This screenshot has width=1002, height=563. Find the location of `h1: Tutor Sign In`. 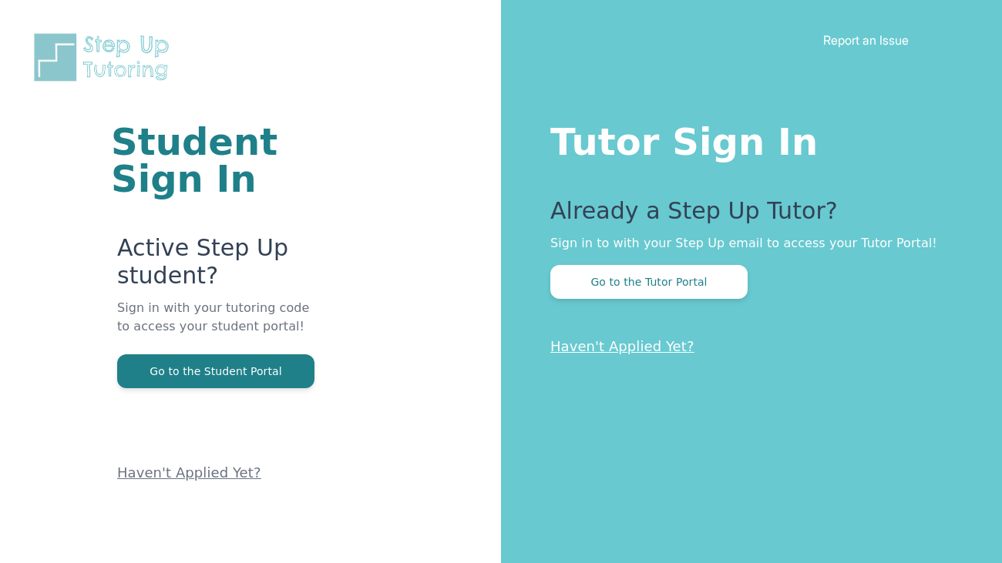

h1: Tutor Sign In is located at coordinates (745, 139).